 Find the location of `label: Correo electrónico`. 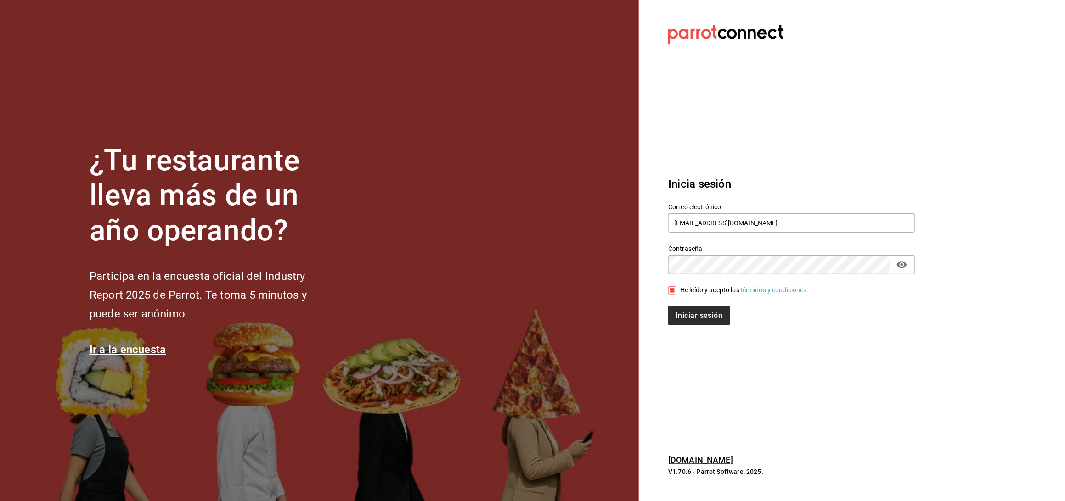

label: Correo electrónico is located at coordinates (792, 207).